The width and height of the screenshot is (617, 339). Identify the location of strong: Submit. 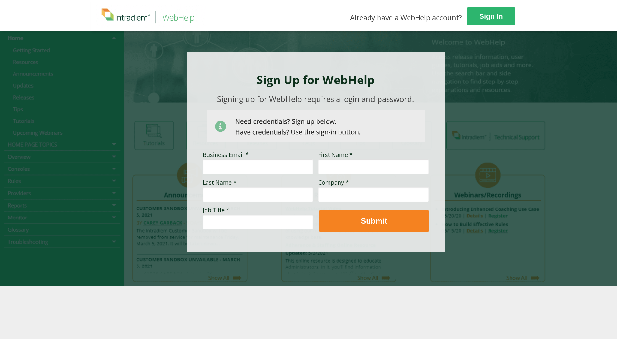
(374, 221).